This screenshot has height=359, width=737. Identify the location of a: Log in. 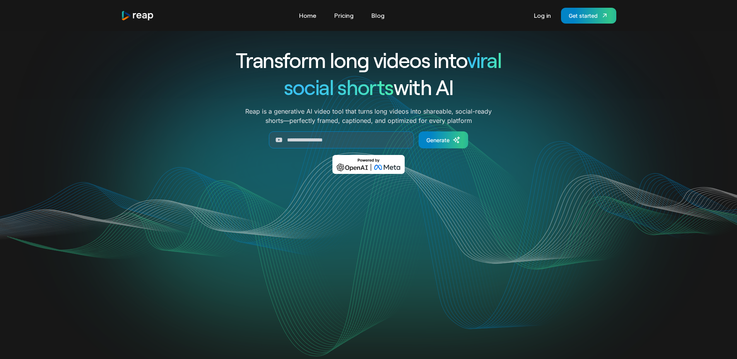
(542, 15).